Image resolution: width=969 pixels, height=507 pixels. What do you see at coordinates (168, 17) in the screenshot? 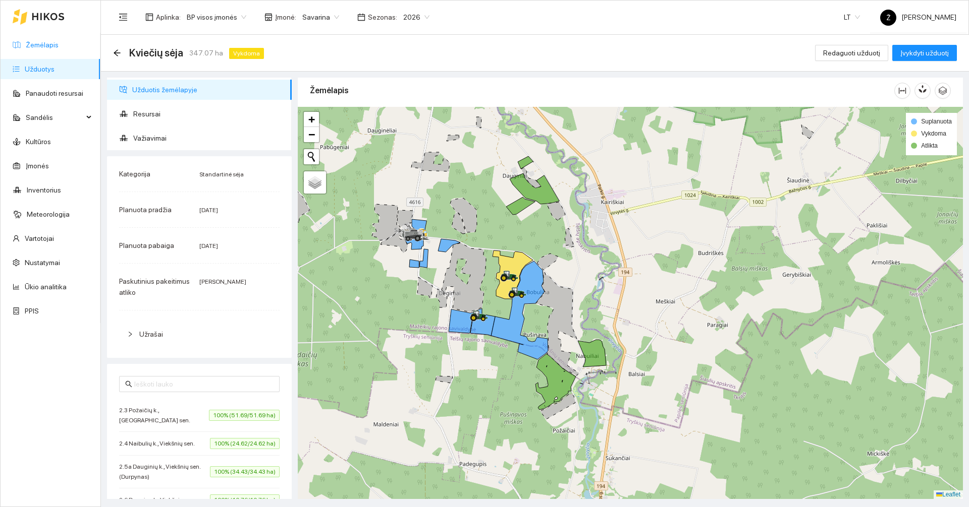
I see `span: Aplinka :` at bounding box center [168, 17].